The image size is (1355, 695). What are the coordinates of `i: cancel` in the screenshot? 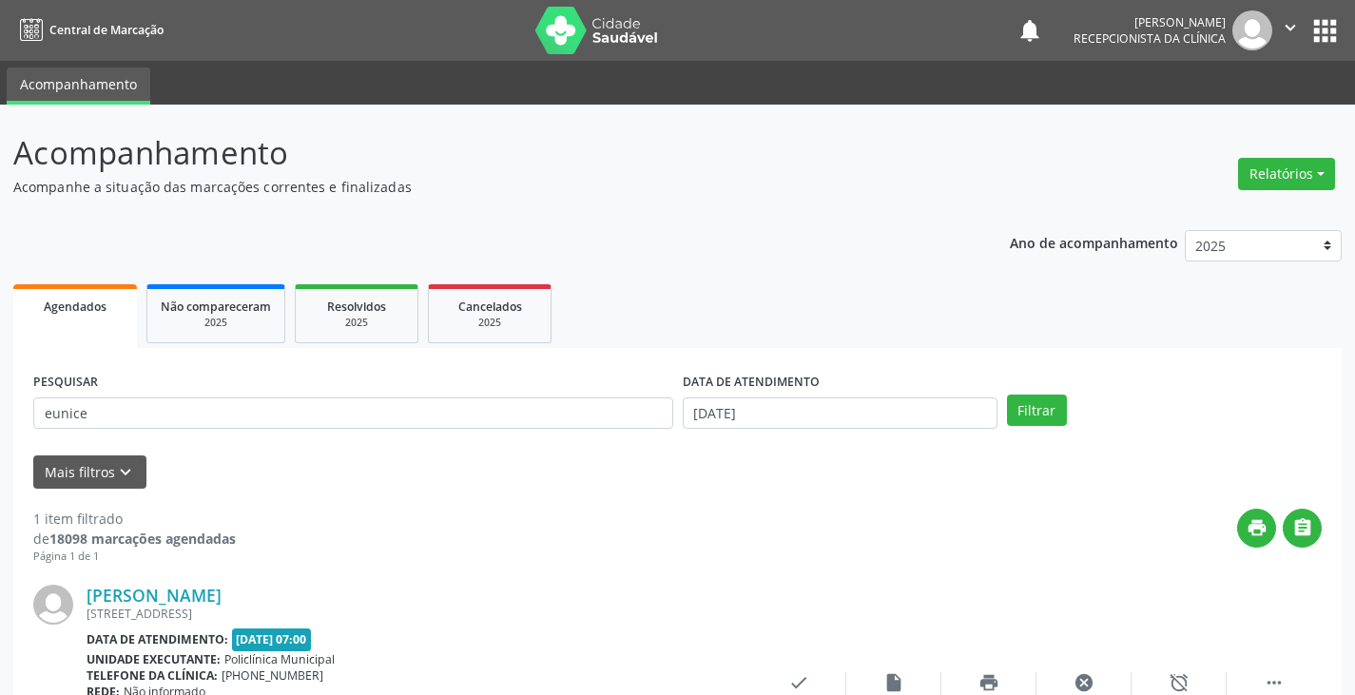 It's located at (1084, 683).